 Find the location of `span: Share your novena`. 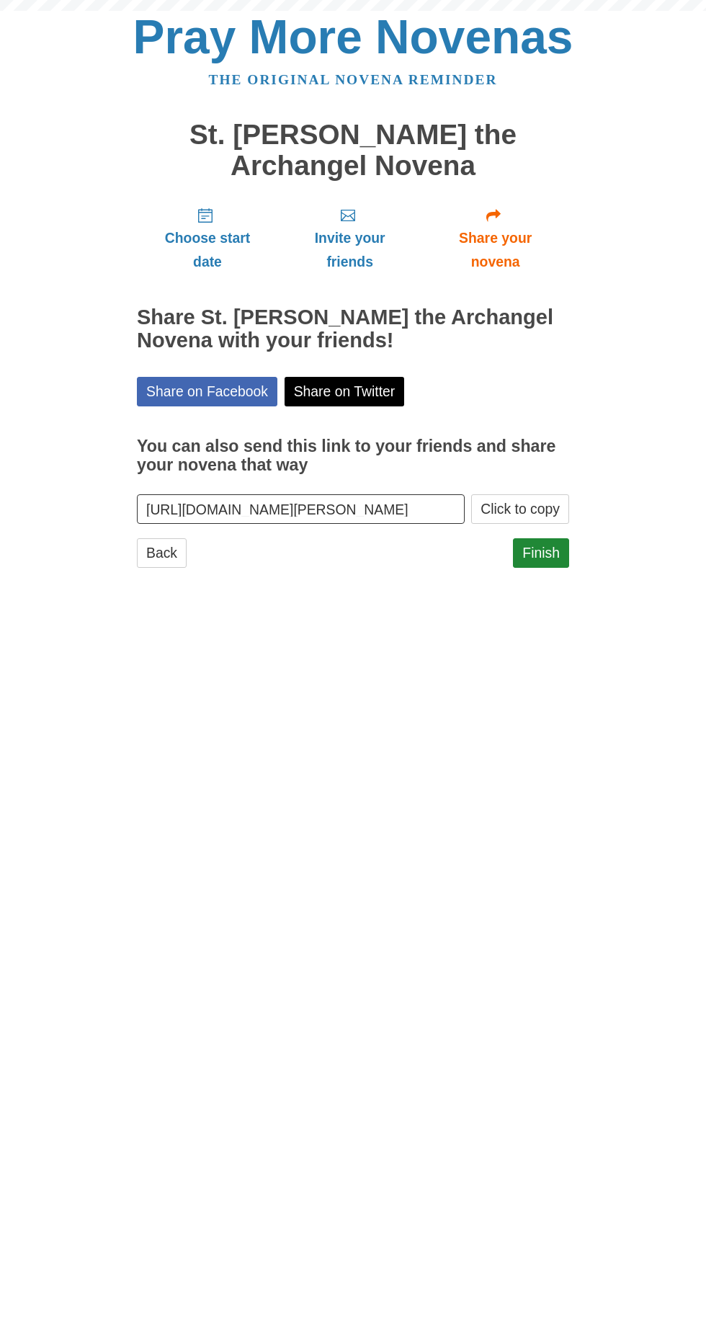

span: Share your novena is located at coordinates (495, 250).